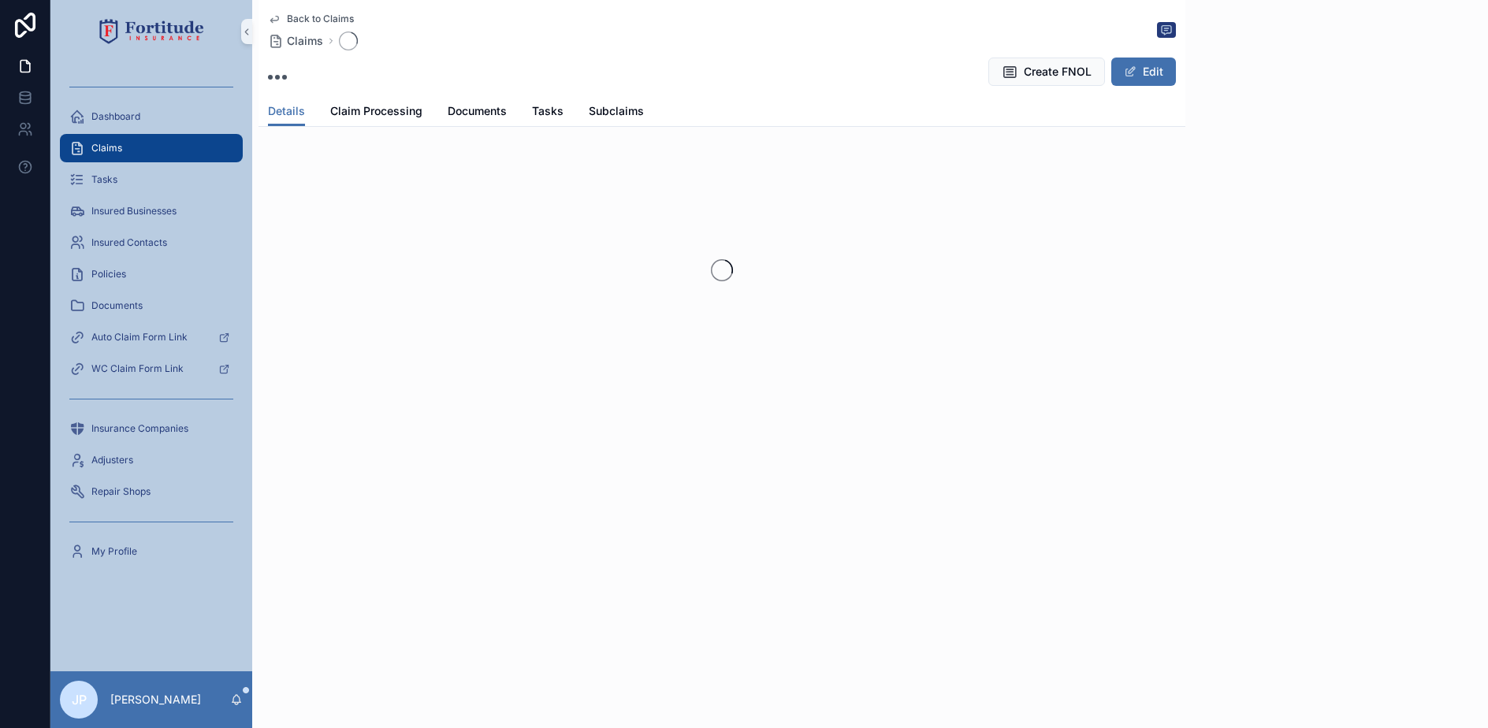 The width and height of the screenshot is (1488, 728). Describe the element at coordinates (1058, 72) in the screenshot. I see `span: Create FNOL` at that location.